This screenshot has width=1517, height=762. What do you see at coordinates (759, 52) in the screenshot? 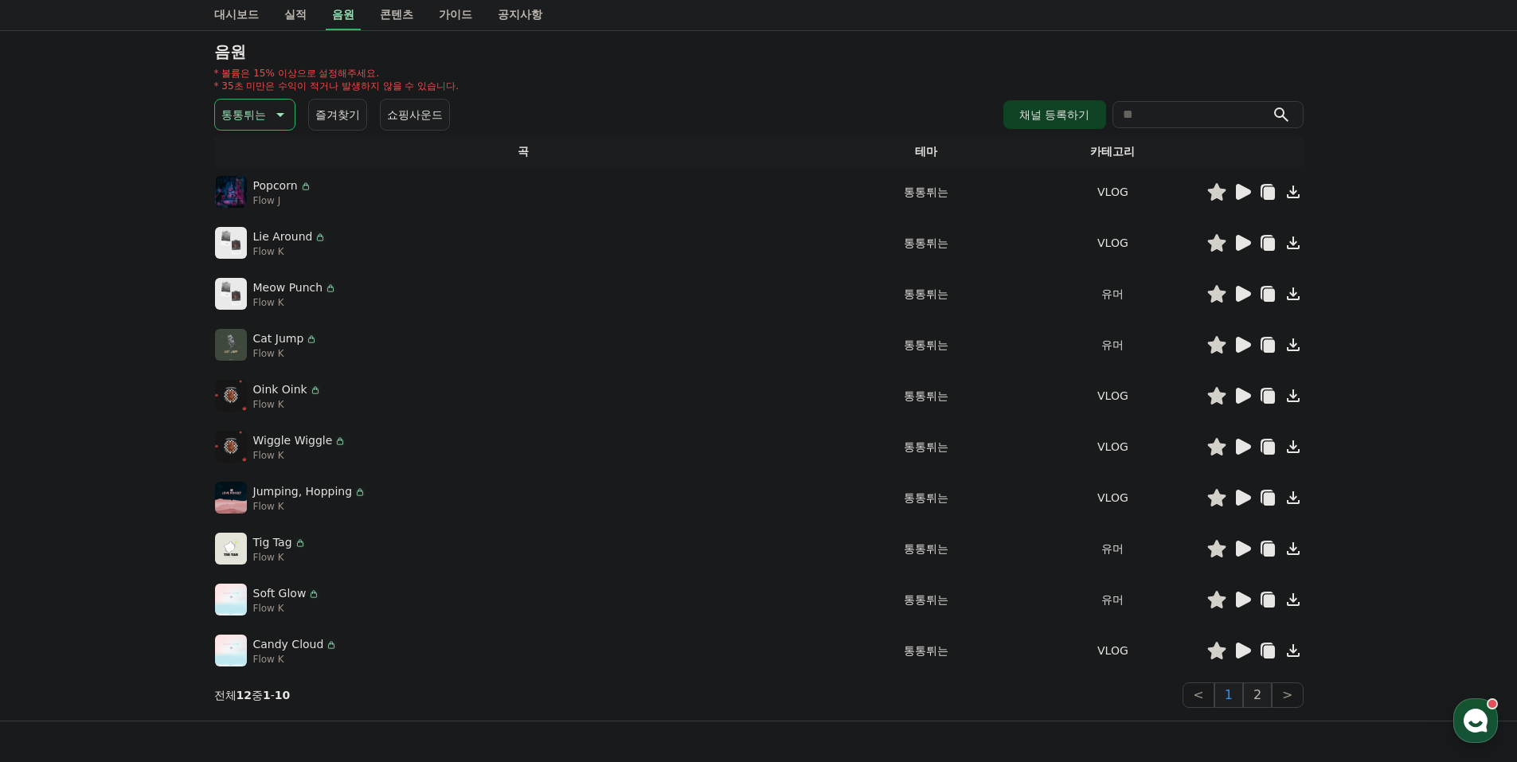
I see `h4: 음원` at bounding box center [759, 52].